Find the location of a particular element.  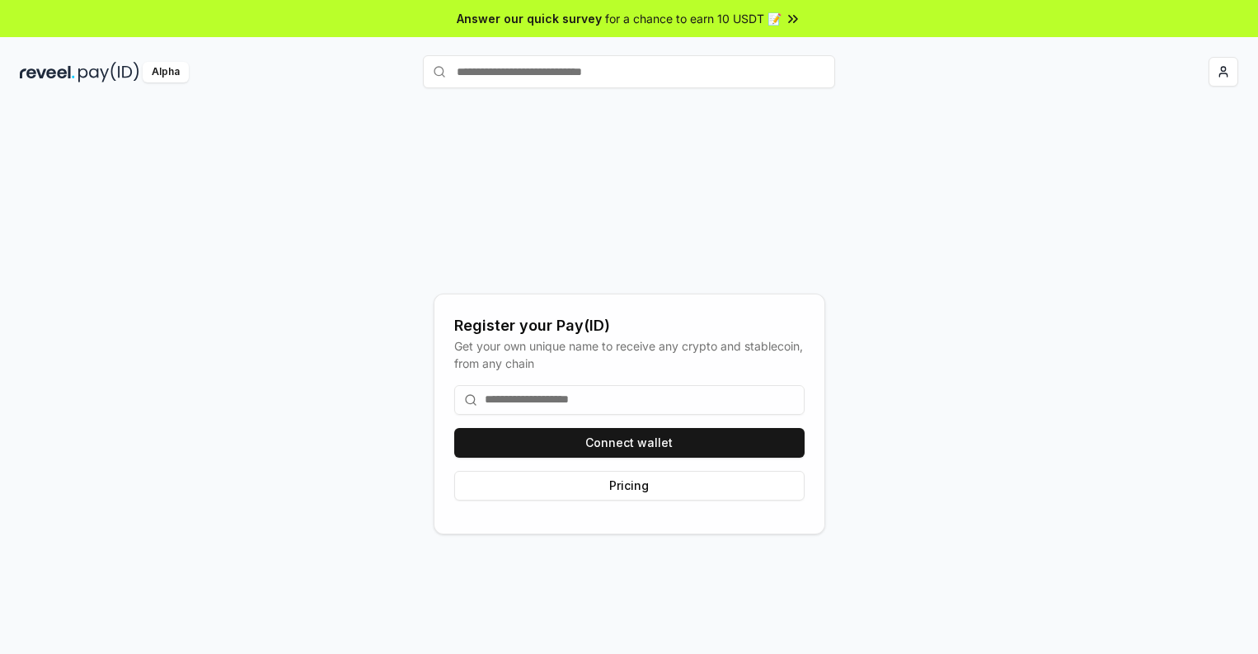

img: pay_id is located at coordinates (109, 72).